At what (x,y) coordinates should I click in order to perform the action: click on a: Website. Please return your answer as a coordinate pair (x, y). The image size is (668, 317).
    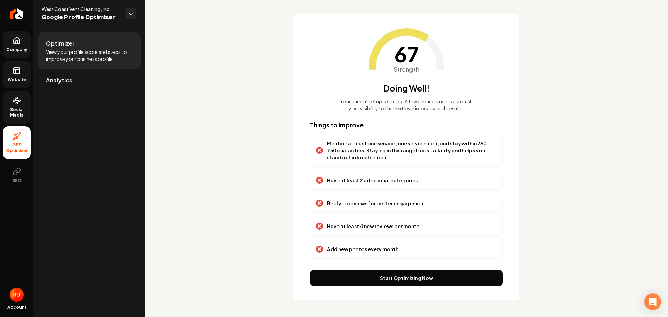
    Looking at the image, I should click on (17, 74).